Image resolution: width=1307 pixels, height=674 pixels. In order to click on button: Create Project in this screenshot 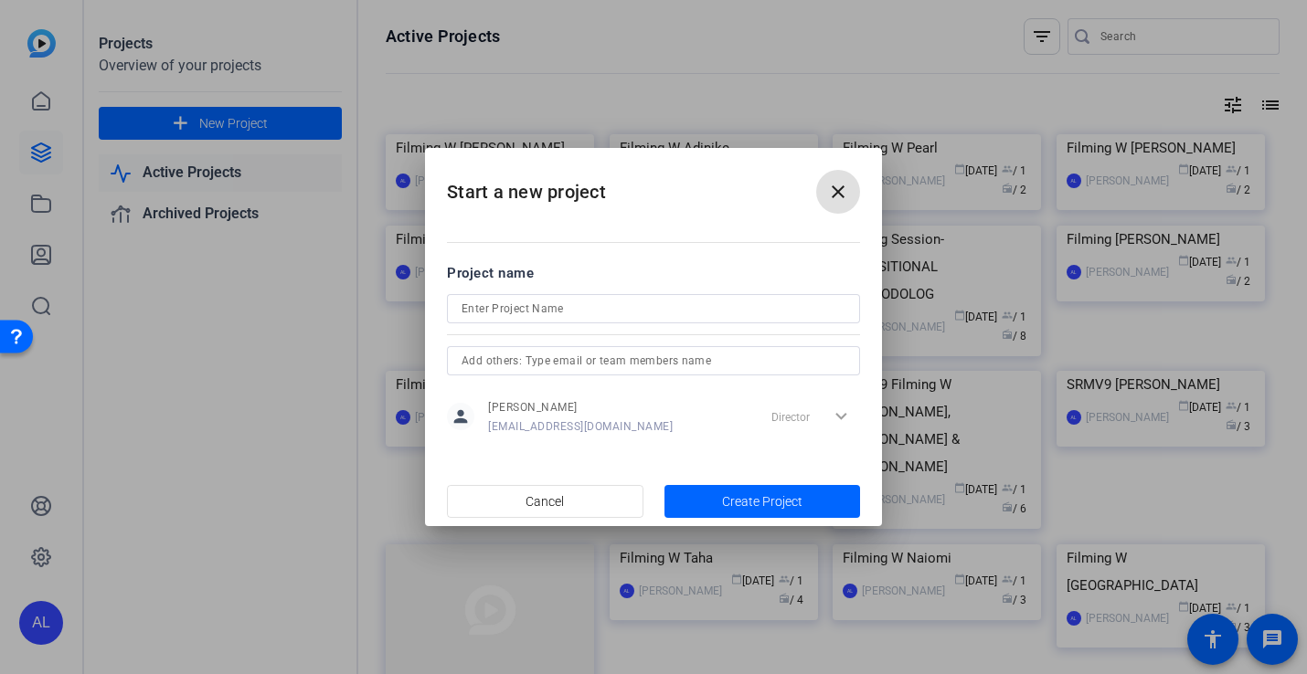, I will do `click(762, 502)`.